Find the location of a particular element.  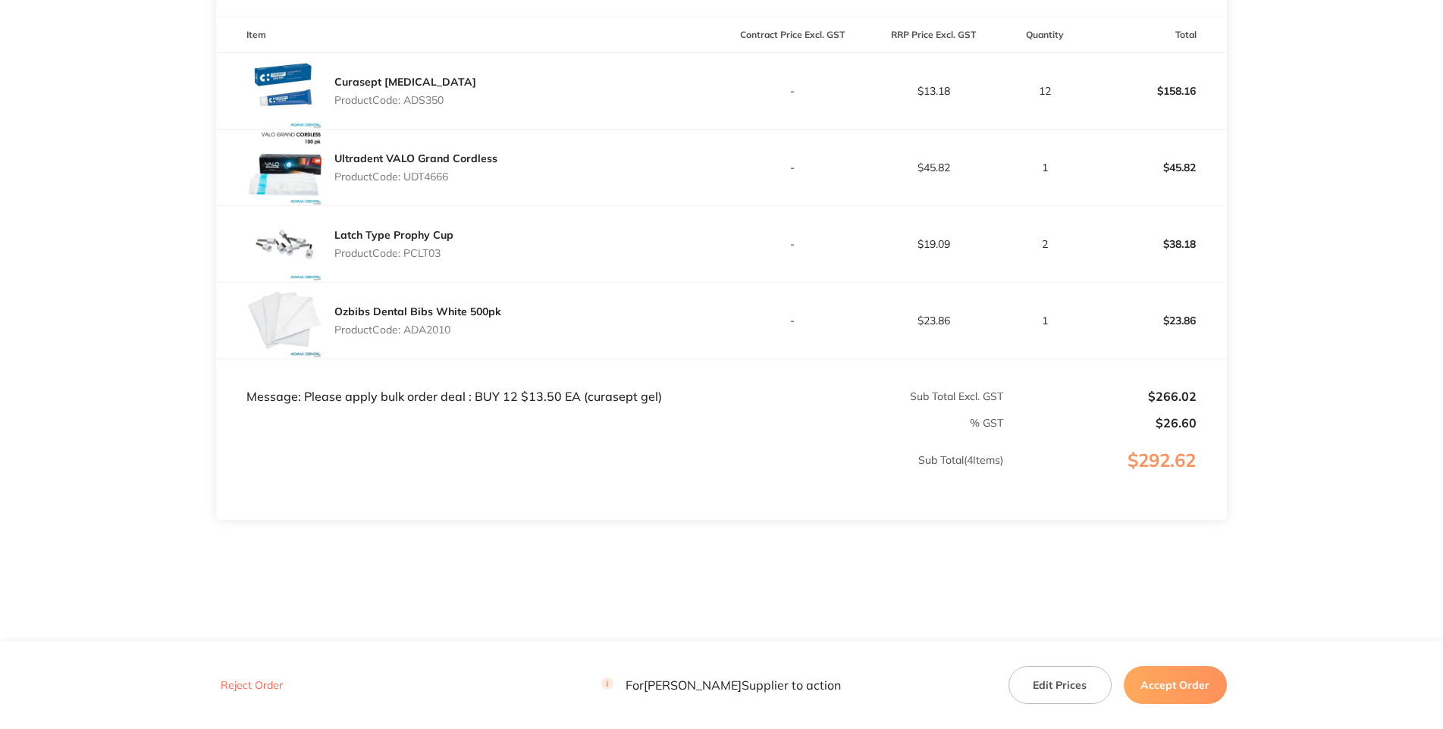

td: Message: Please apply bulk order deal : BUY 12 $13.50 EA (curasept gel) is located at coordinates (469, 381).